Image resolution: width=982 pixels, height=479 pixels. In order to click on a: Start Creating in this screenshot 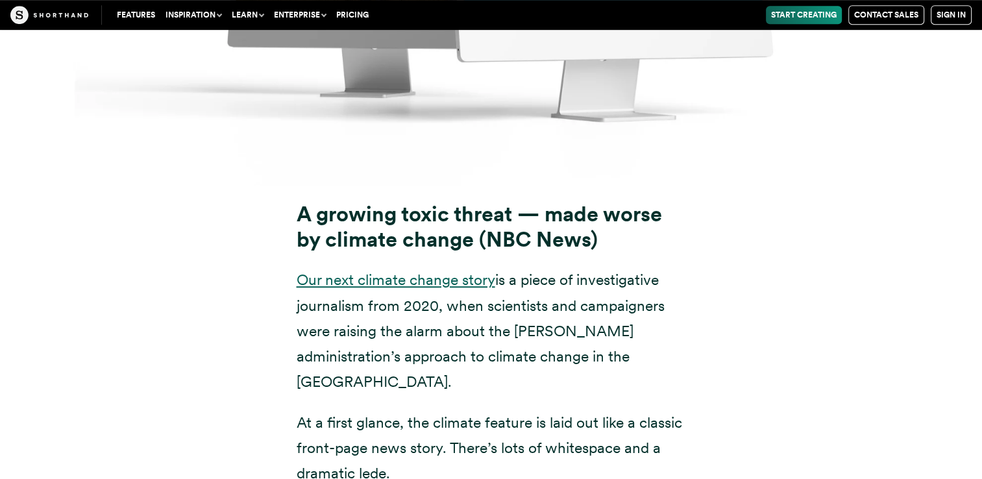, I will do `click(804, 15)`.